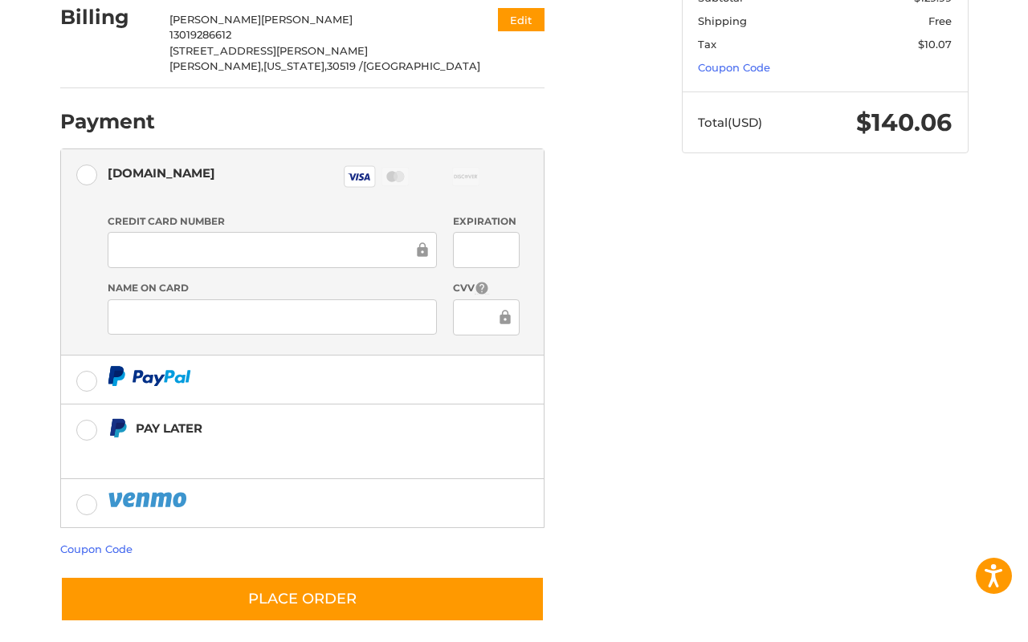 The image size is (1028, 642). Describe the element at coordinates (730, 122) in the screenshot. I see `span: Total (USD)` at that location.